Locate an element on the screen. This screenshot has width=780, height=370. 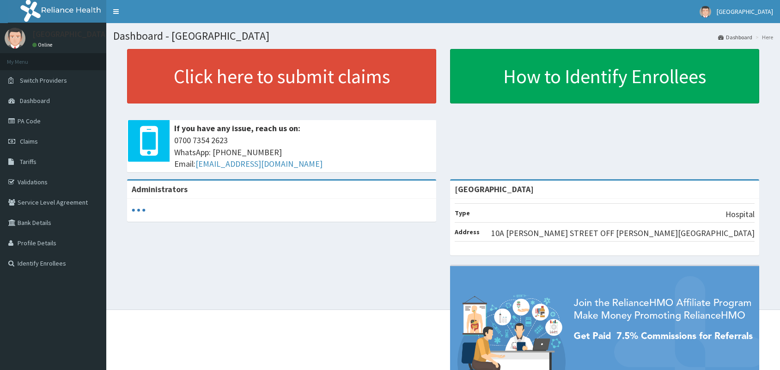
span: Dashboard is located at coordinates (35, 101).